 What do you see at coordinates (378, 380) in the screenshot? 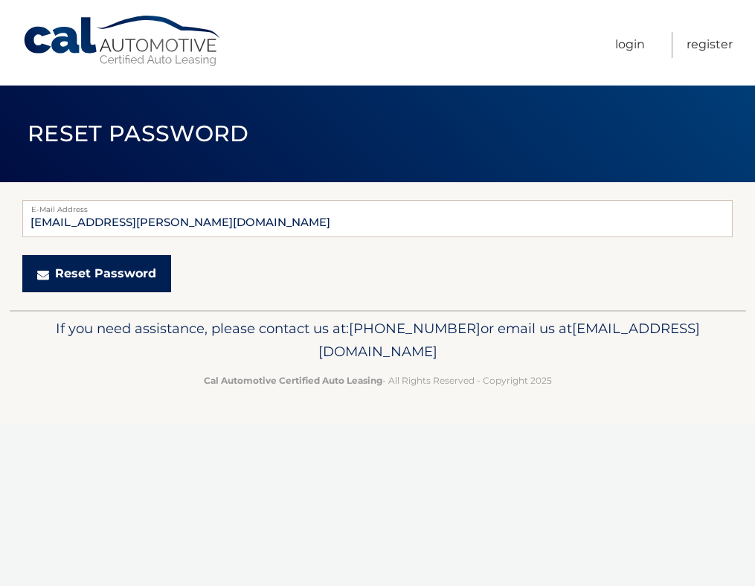
I see `p: - All Rights Reserved - Copyright 2025` at bounding box center [378, 380].